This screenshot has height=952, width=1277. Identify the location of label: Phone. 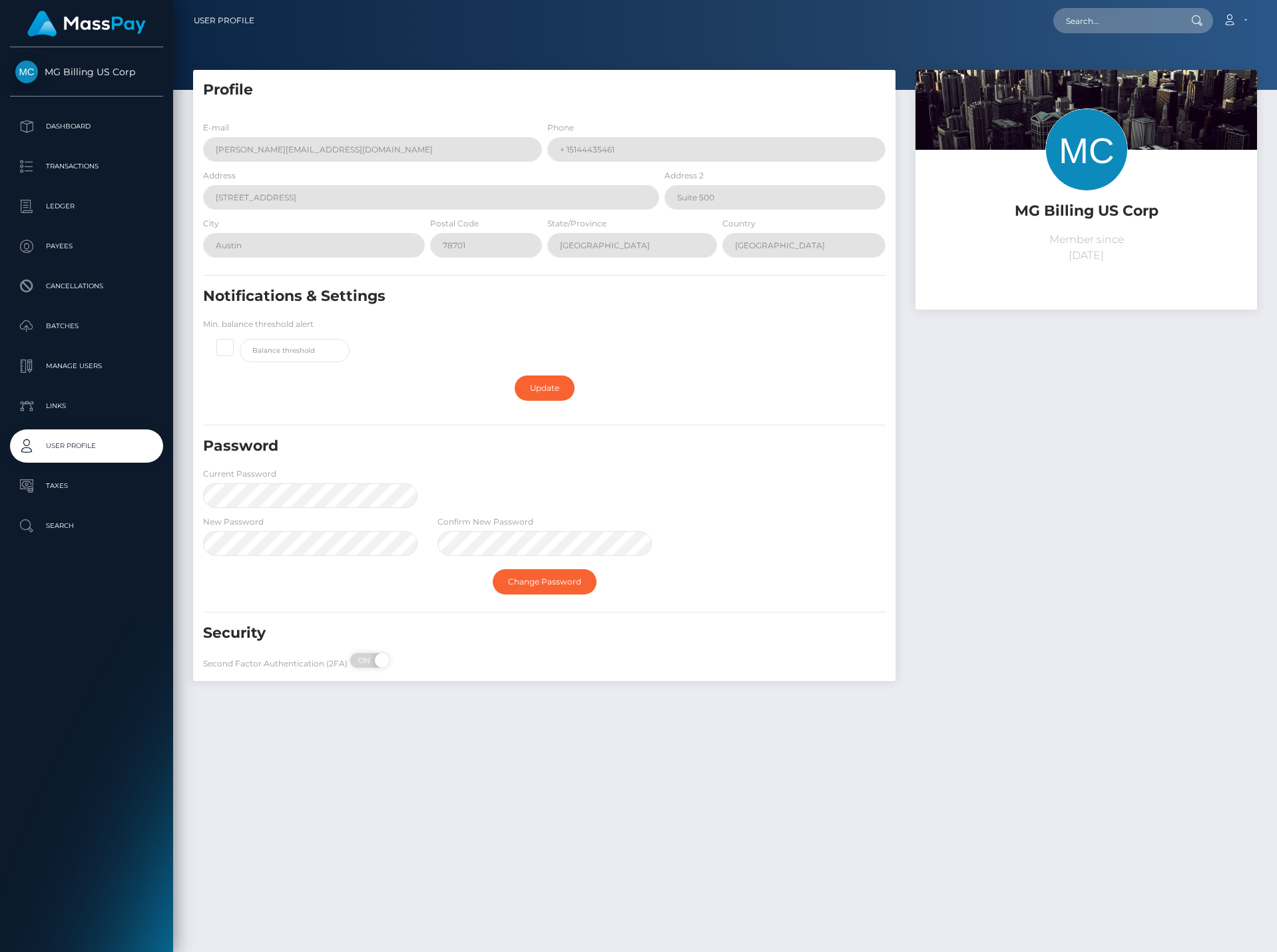
(560, 128).